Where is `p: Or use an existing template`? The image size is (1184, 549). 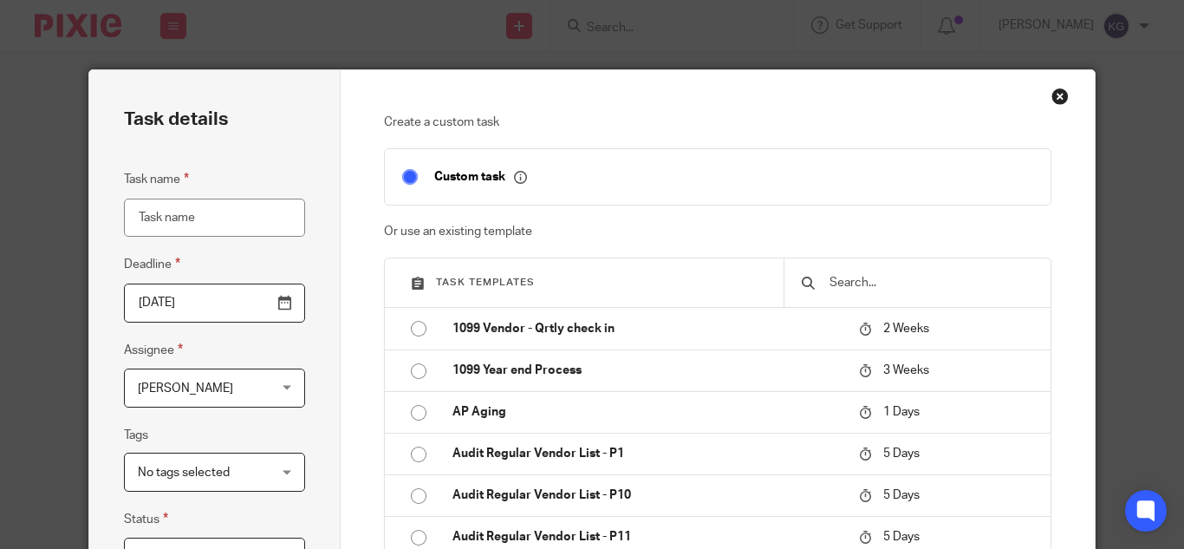
p: Or use an existing template is located at coordinates (717, 232).